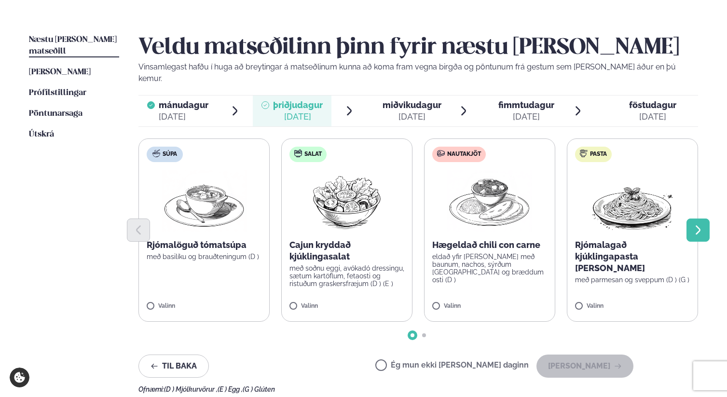 The height and width of the screenshot is (397, 727). Describe the element at coordinates (41, 135) in the screenshot. I see `a: Útskrá` at that location.